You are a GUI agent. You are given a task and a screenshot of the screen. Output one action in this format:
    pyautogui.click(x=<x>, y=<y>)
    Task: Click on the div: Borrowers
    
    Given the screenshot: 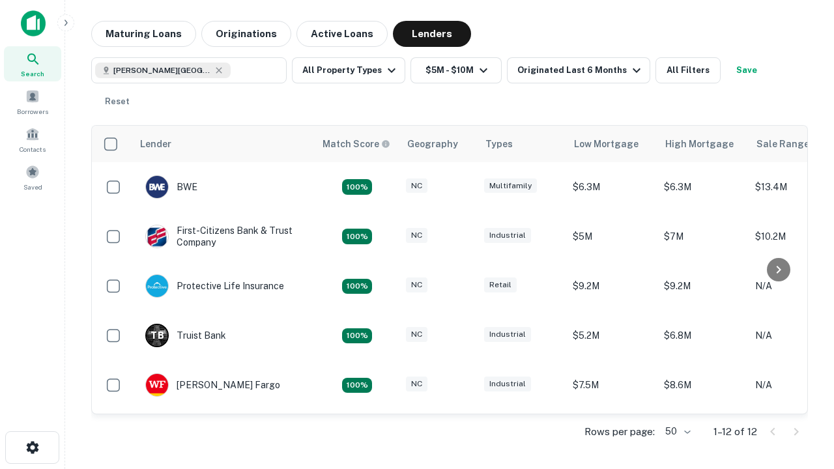 What is the action you would take?
    pyautogui.click(x=33, y=102)
    